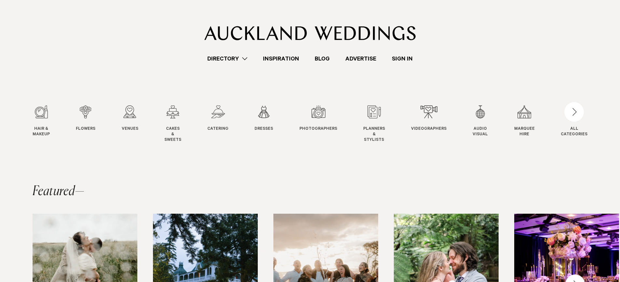  Describe the element at coordinates (86, 129) in the screenshot. I see `span: Flowers` at that location.